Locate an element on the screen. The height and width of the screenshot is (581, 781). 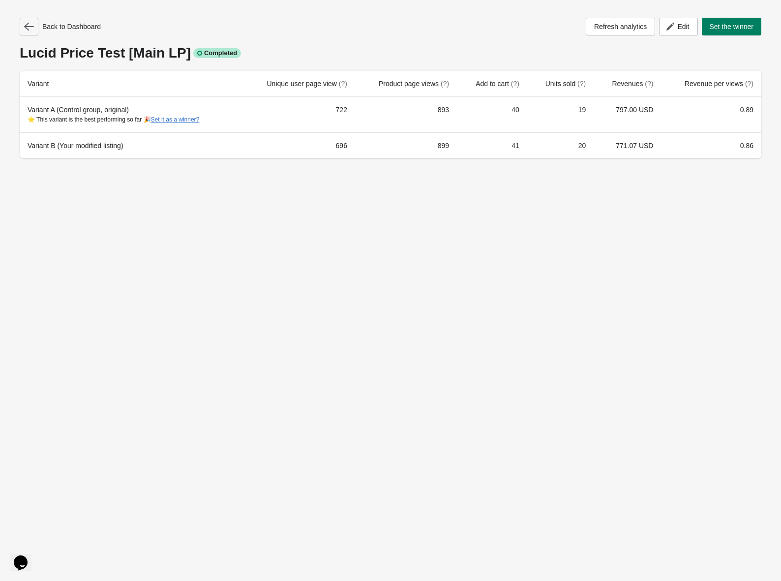
div: Variant A (Control group, original) is located at coordinates (130, 115).